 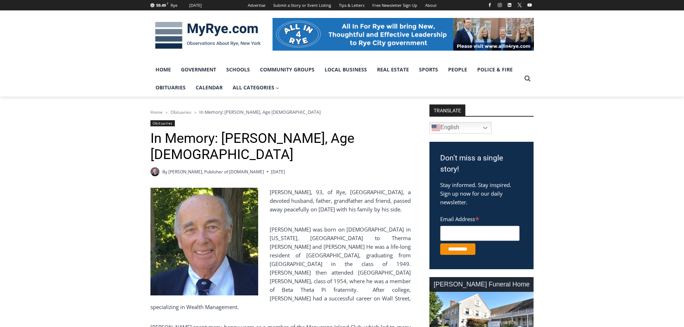 What do you see at coordinates (490, 5) in the screenshot?
I see `a: Facebook` at bounding box center [490, 5].